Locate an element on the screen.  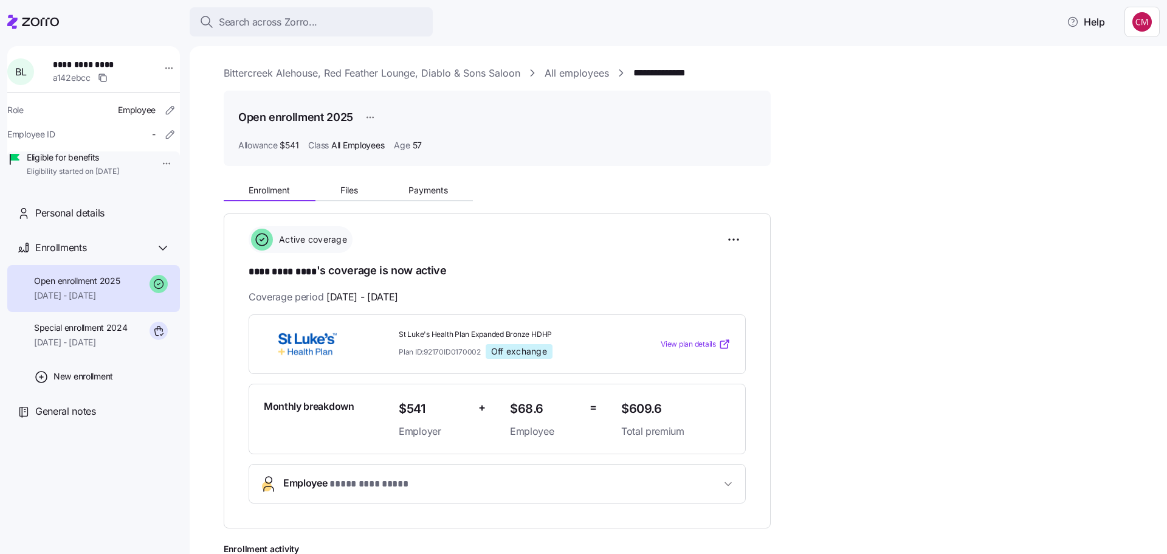
span: Help is located at coordinates (1086, 22).